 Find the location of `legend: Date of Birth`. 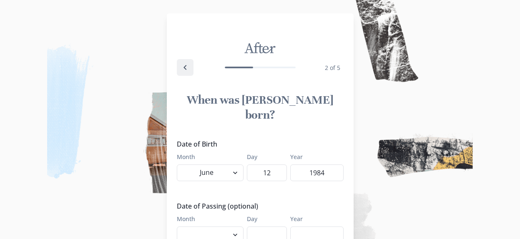

legend: Date of Birth is located at coordinates (258, 144).